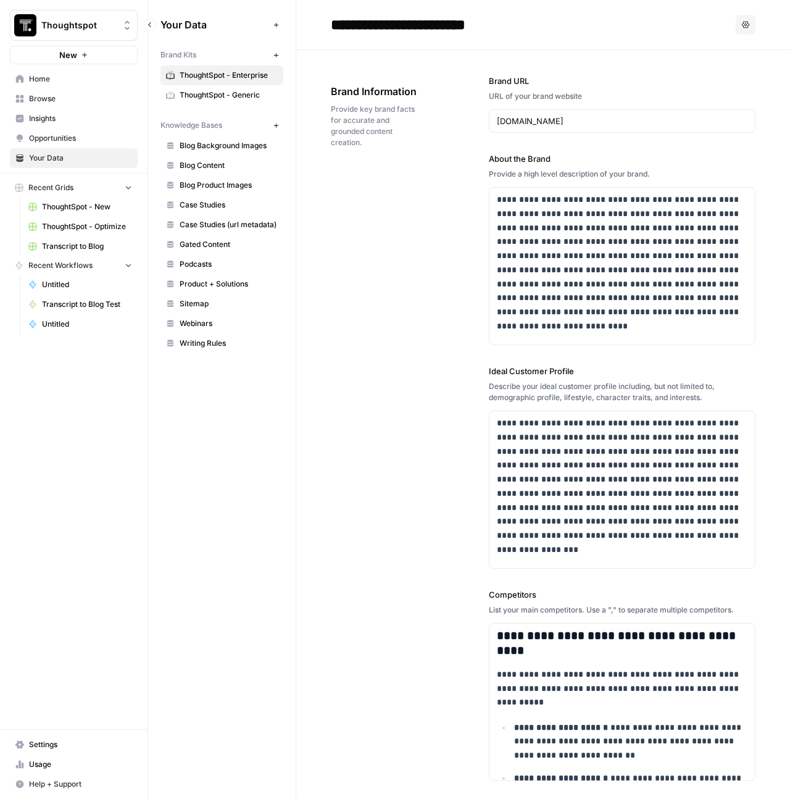  Describe the element at coordinates (222, 95) in the screenshot. I see `a: ThoughtSpot - Generic` at that location.